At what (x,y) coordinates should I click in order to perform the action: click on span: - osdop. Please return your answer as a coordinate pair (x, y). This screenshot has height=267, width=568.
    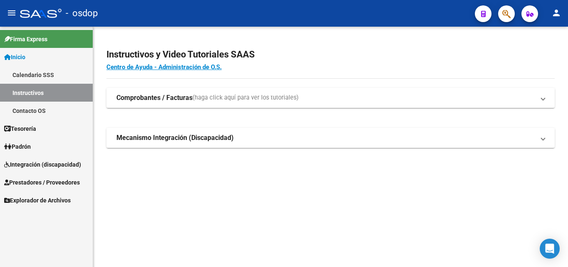
    Looking at the image, I should click on (82, 13).